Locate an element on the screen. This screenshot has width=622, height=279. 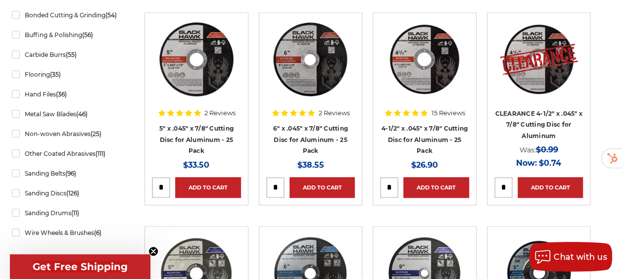
a: Carbide Burrs is located at coordinates (67, 54).